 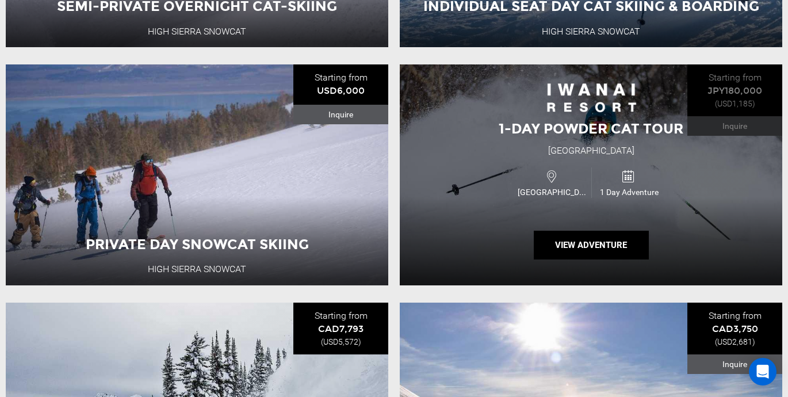 I want to click on img: images, so click(x=592, y=97).